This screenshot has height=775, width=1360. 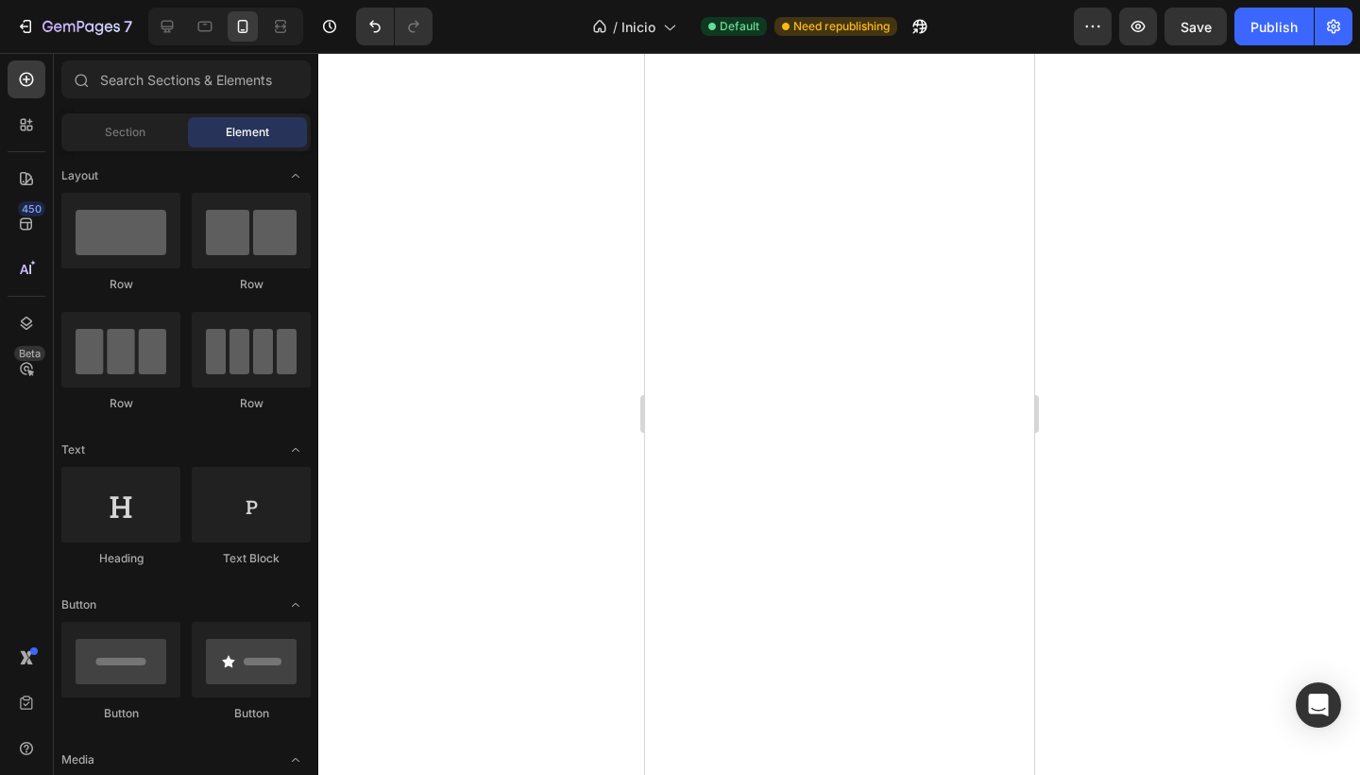 I want to click on span: Inicio, so click(x=639, y=26).